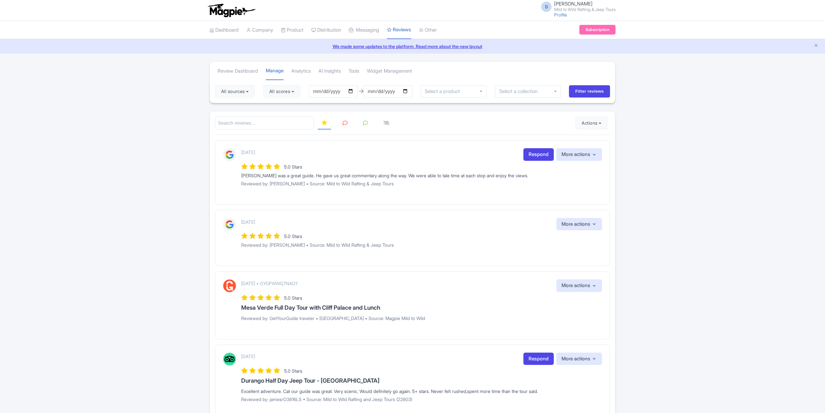 The image size is (825, 413). I want to click on a: AI Insights, so click(329, 71).